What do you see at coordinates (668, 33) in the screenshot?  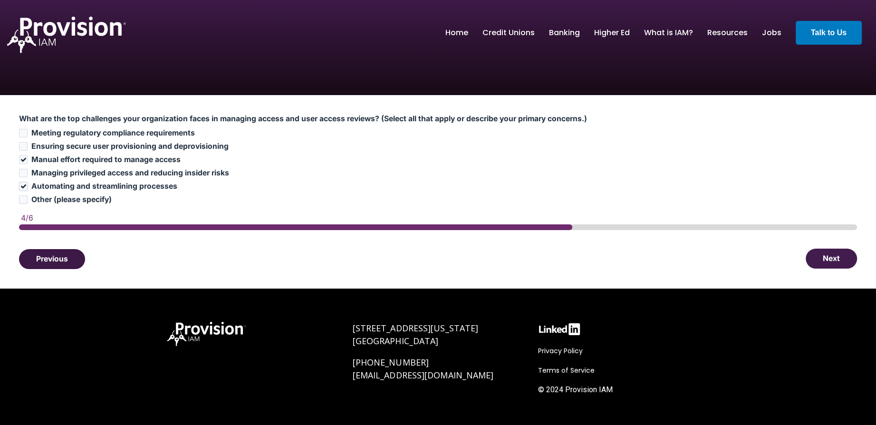 I see `a: What is IAM?` at bounding box center [668, 33].